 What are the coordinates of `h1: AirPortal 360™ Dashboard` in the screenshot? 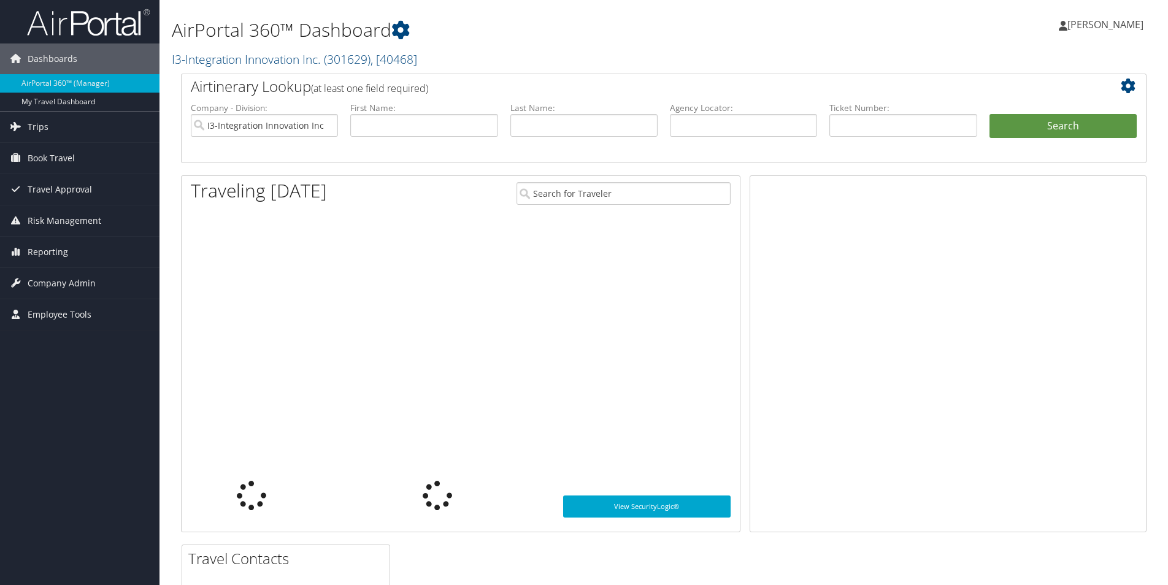 It's located at (499, 30).